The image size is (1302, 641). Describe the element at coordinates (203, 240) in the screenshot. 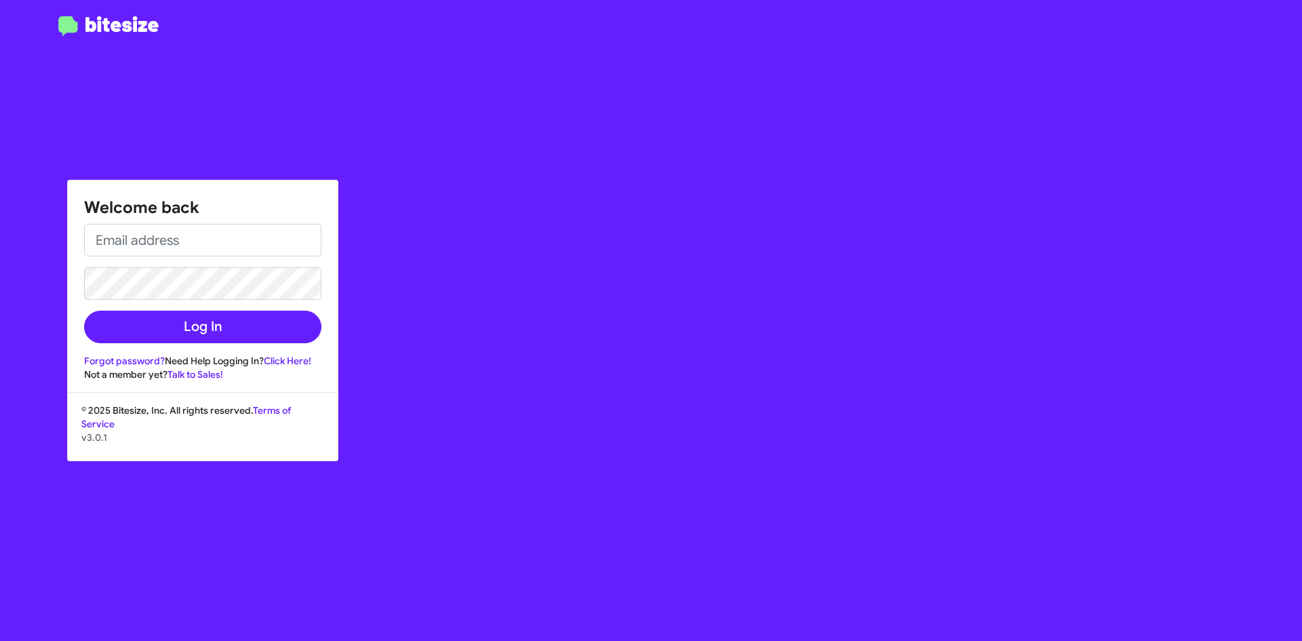

I see `input: Email address` at that location.